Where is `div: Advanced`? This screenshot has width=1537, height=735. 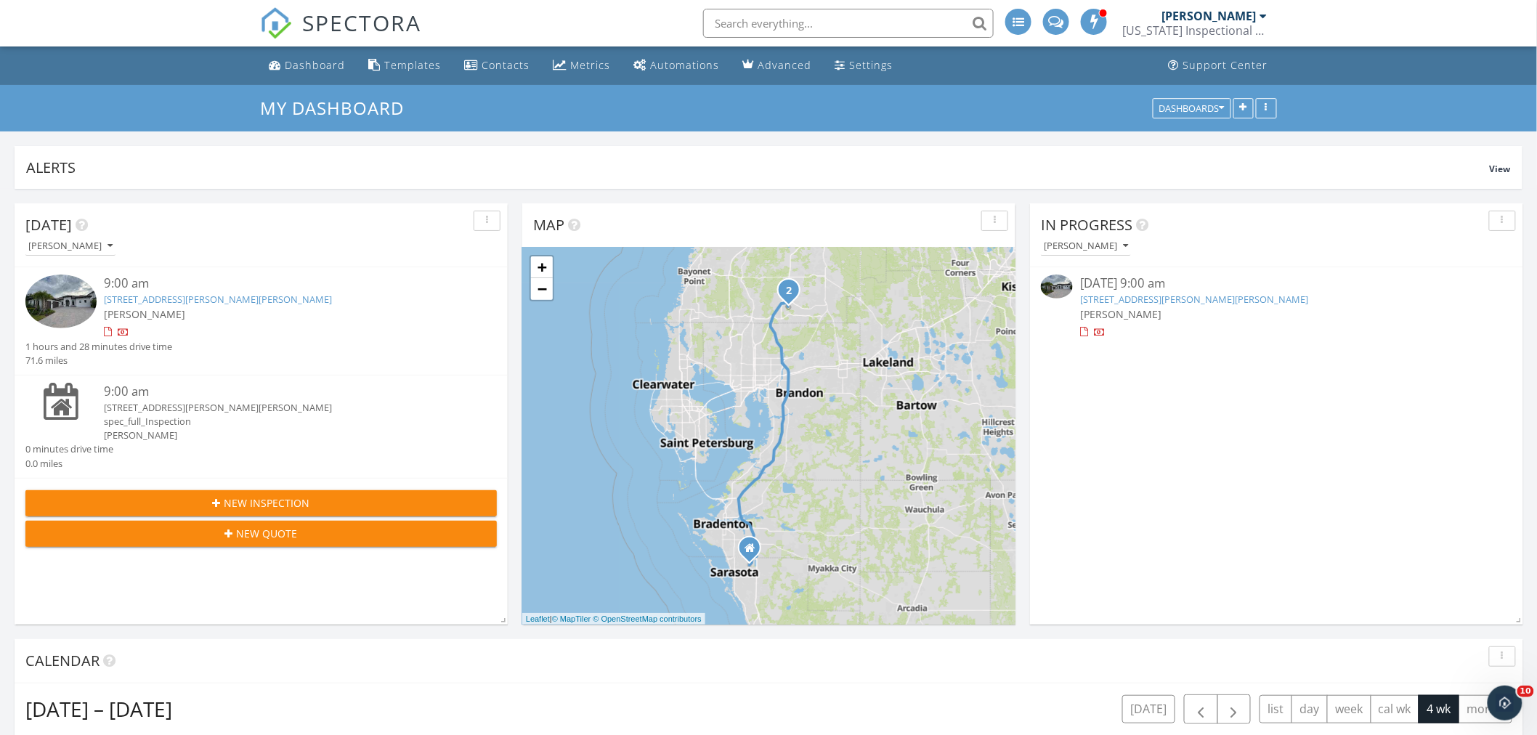
div: Advanced is located at coordinates (784, 65).